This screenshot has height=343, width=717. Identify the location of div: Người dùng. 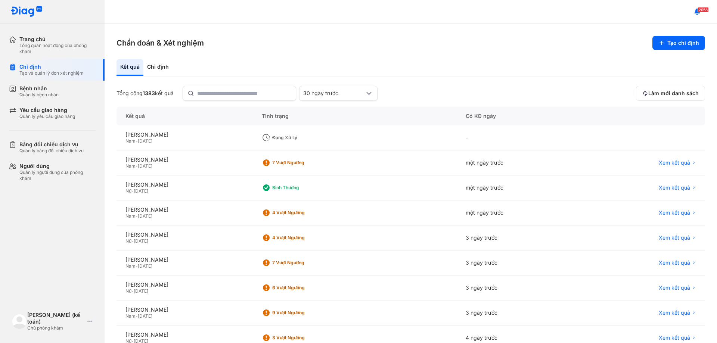
(58, 166).